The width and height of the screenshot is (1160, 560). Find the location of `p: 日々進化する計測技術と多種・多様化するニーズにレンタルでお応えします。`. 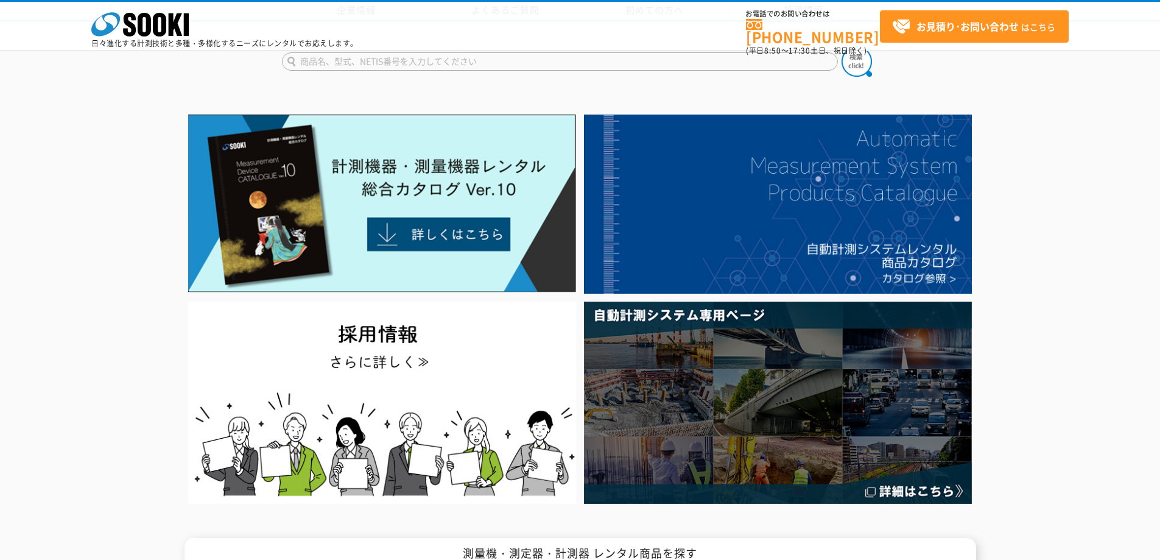

p: 日々進化する計測技術と多種・多様化するニーズにレンタルでお応えします。 is located at coordinates (225, 43).